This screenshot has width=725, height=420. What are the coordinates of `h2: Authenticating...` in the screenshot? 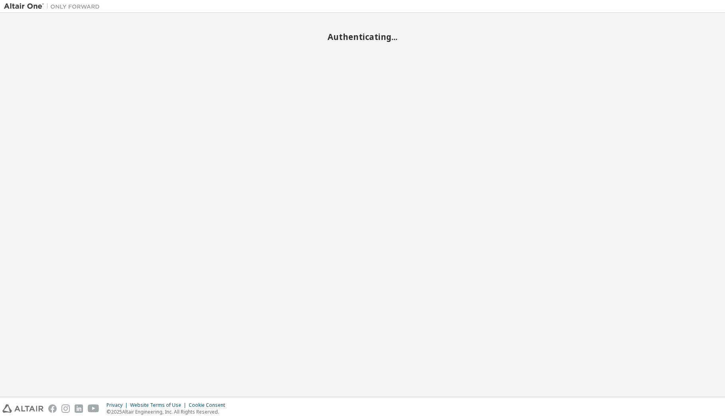 It's located at (363, 37).